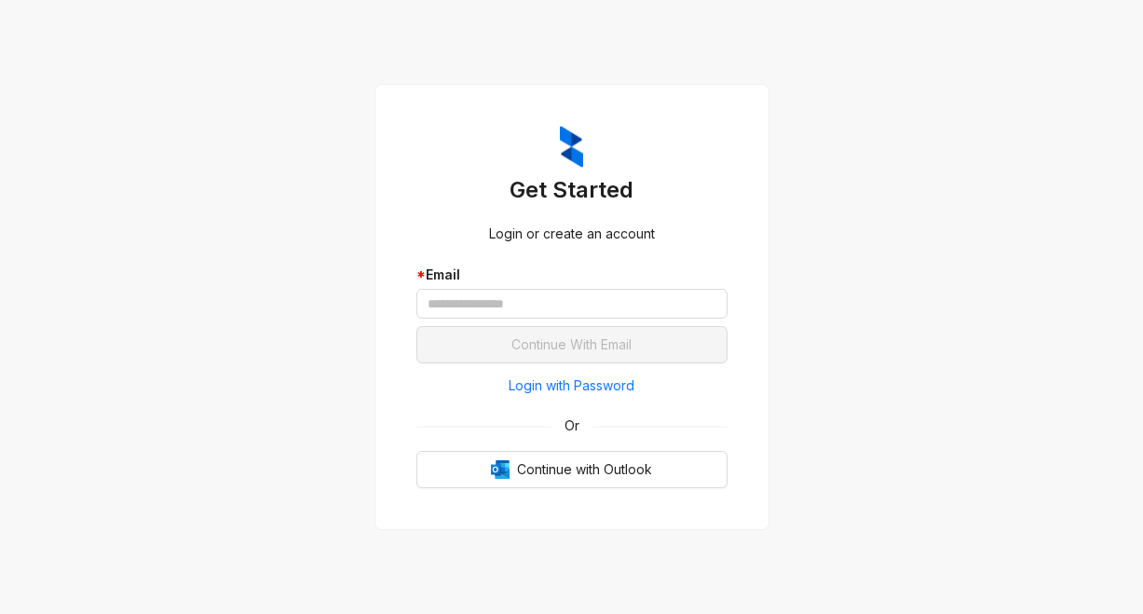 This screenshot has width=1143, height=614. Describe the element at coordinates (572, 386) in the screenshot. I see `button: Login with Password` at that location.